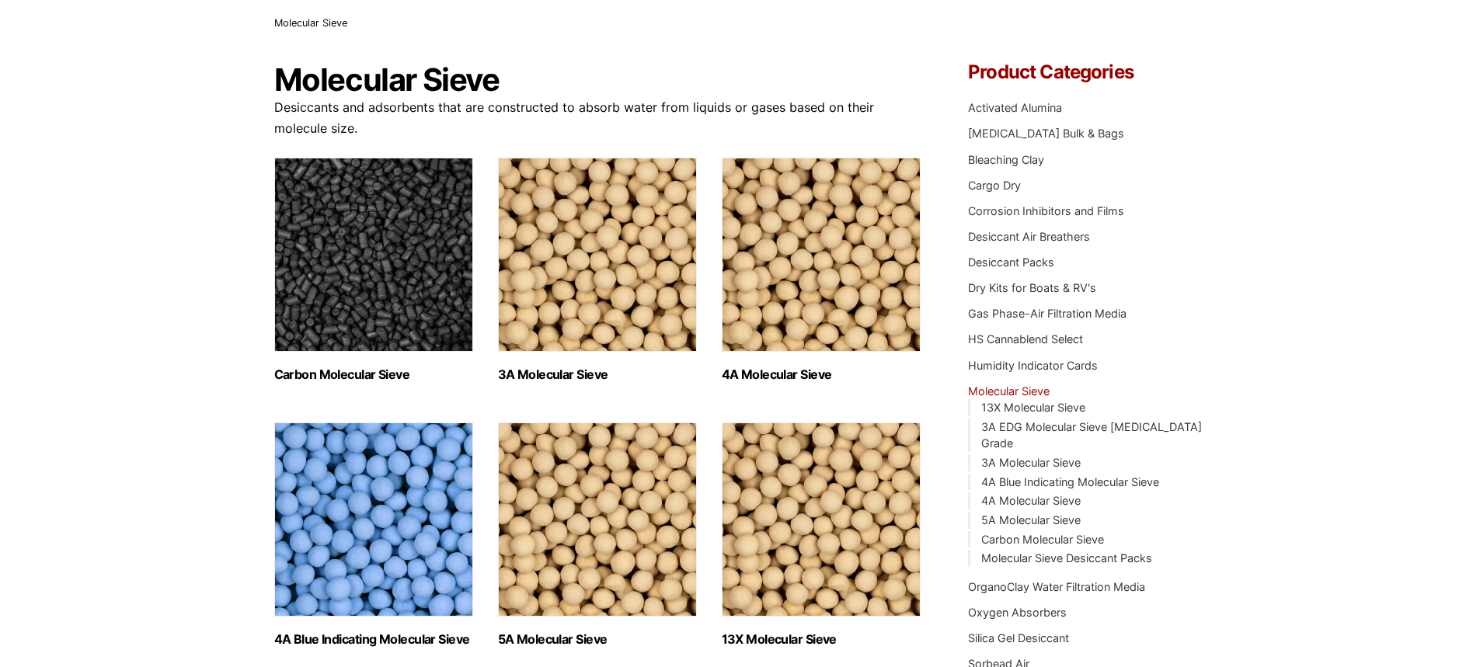 The width and height of the screenshot is (1480, 667). What do you see at coordinates (1018, 638) in the screenshot?
I see `a: Silica Gel Desiccant` at bounding box center [1018, 638].